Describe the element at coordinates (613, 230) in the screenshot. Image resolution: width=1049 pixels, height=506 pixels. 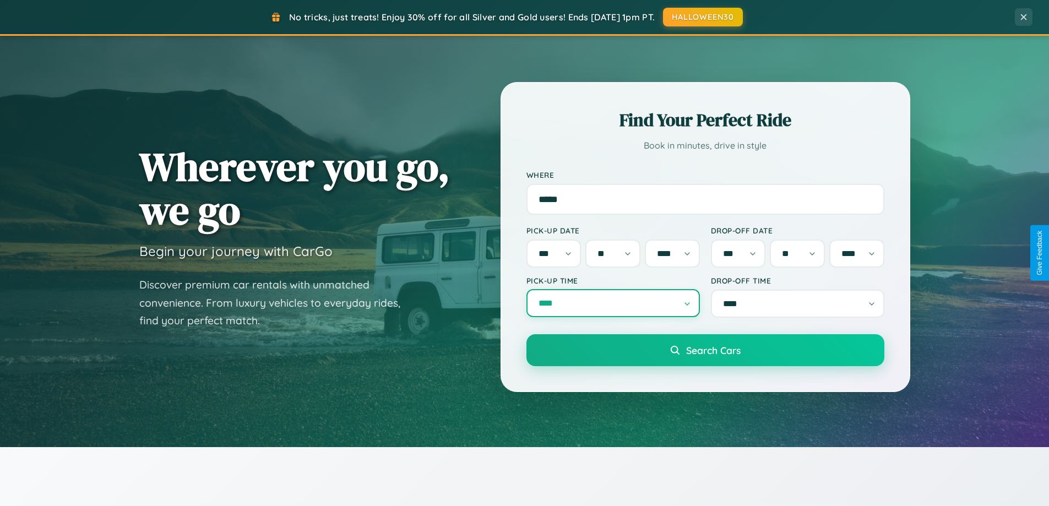
I see `label: Pick-up Date` at that location.